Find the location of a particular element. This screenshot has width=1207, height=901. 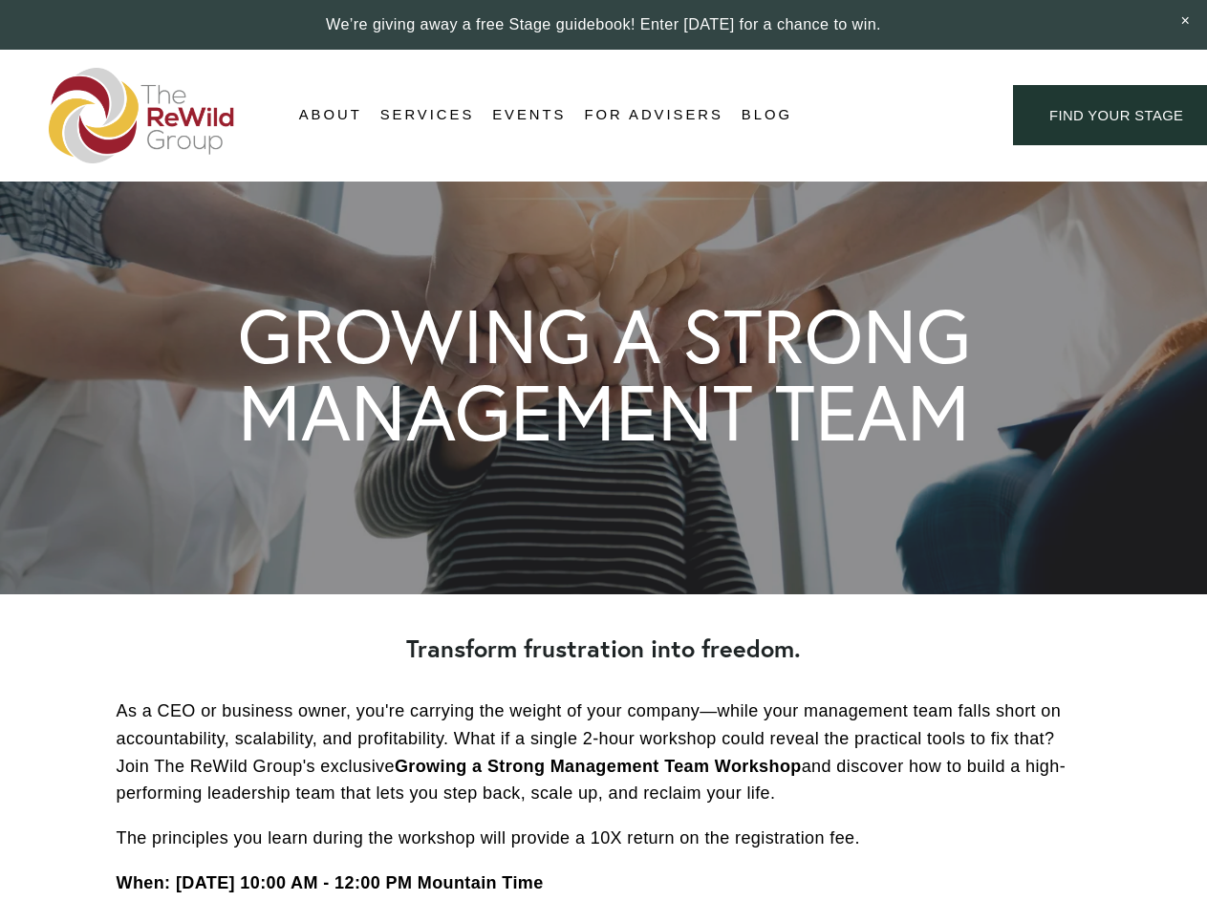

strong: Transform frustration into freedom. is located at coordinates (603, 648).